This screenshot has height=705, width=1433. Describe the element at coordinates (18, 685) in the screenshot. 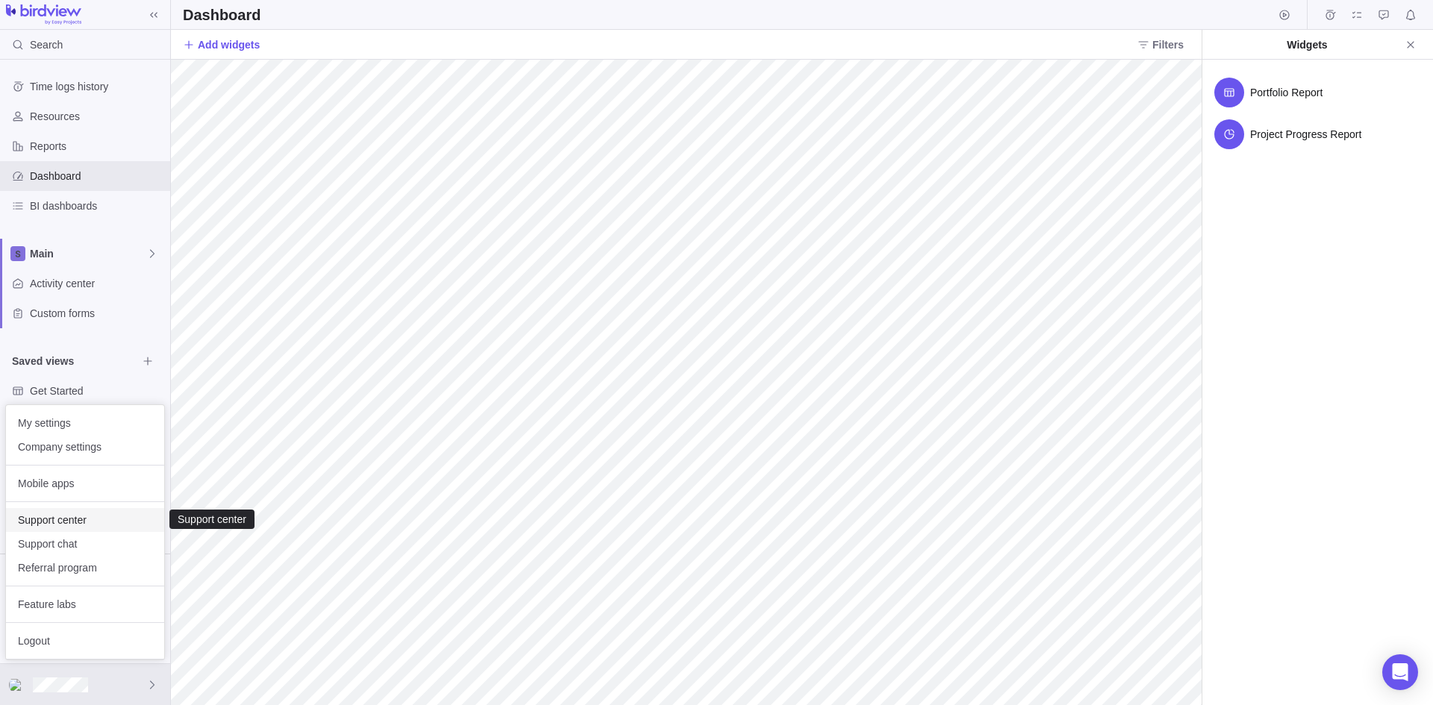

I see `img: Show` at that location.